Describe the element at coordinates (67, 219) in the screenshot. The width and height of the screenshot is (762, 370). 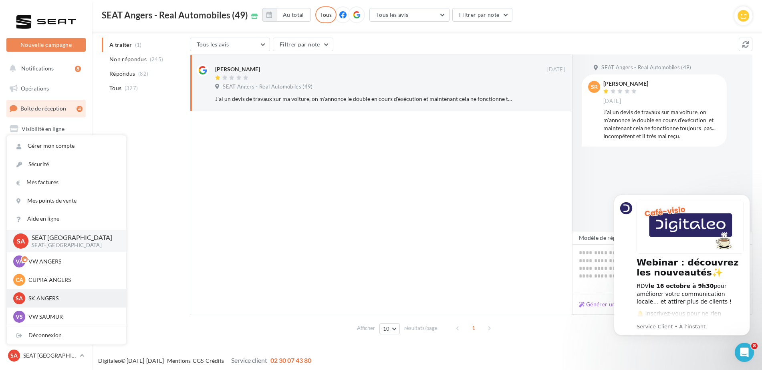
I see `a: Aide en ligne` at that location.